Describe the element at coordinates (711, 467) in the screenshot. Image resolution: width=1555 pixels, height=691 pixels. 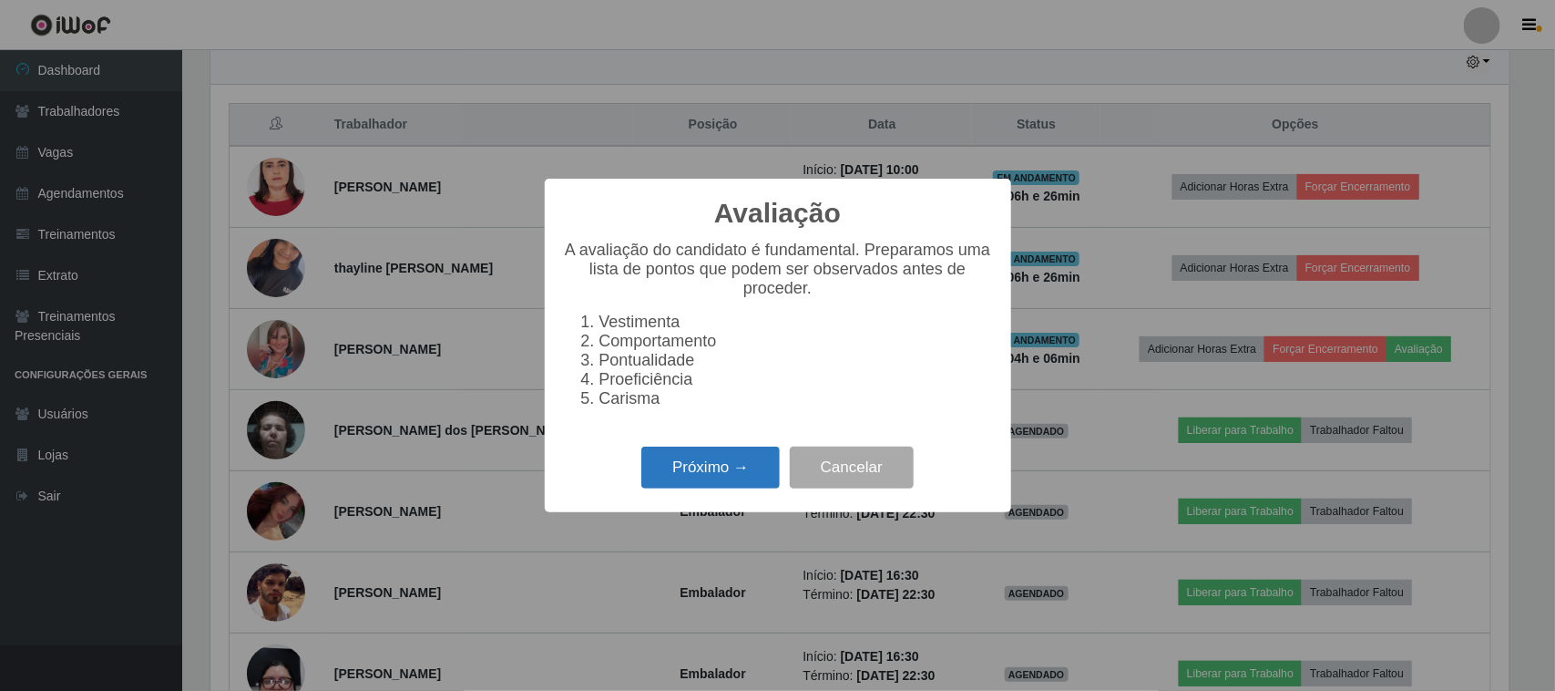
I see `button: Próximo →` at that location.